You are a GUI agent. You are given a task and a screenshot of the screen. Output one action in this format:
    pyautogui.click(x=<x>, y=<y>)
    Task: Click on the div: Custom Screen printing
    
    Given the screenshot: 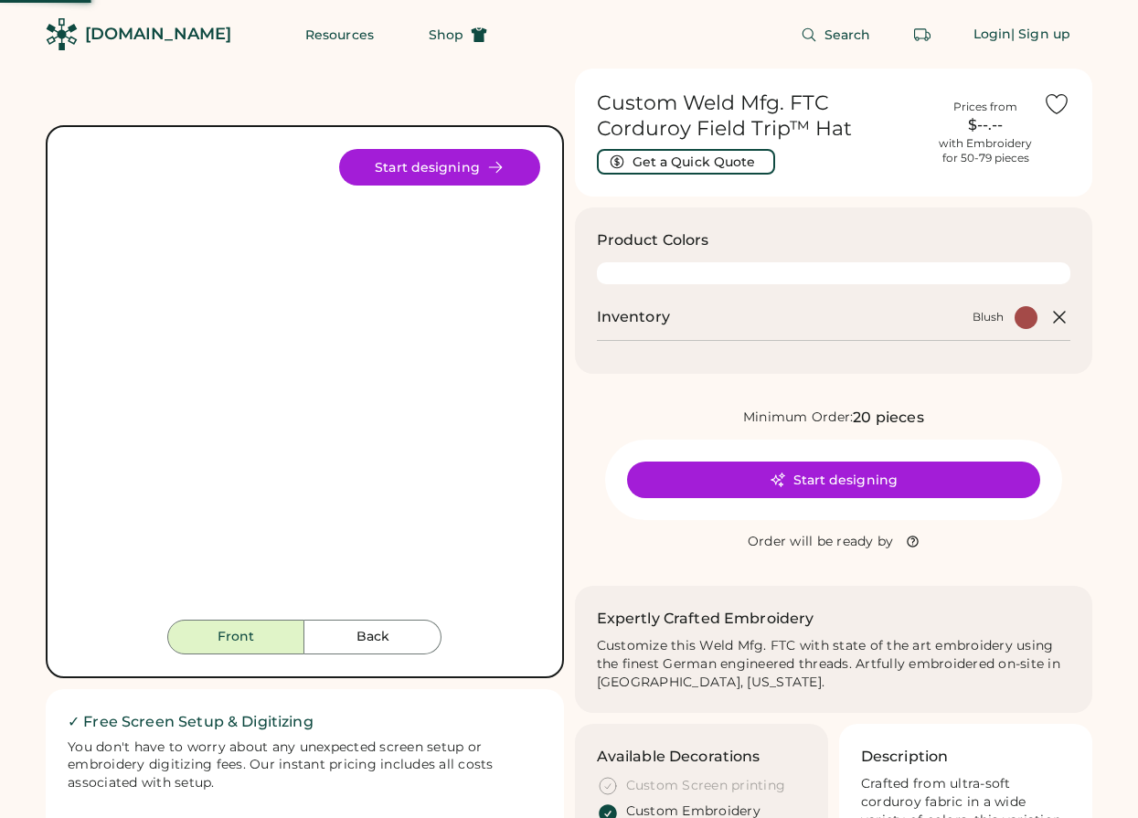 What is the action you would take?
    pyautogui.click(x=705, y=786)
    